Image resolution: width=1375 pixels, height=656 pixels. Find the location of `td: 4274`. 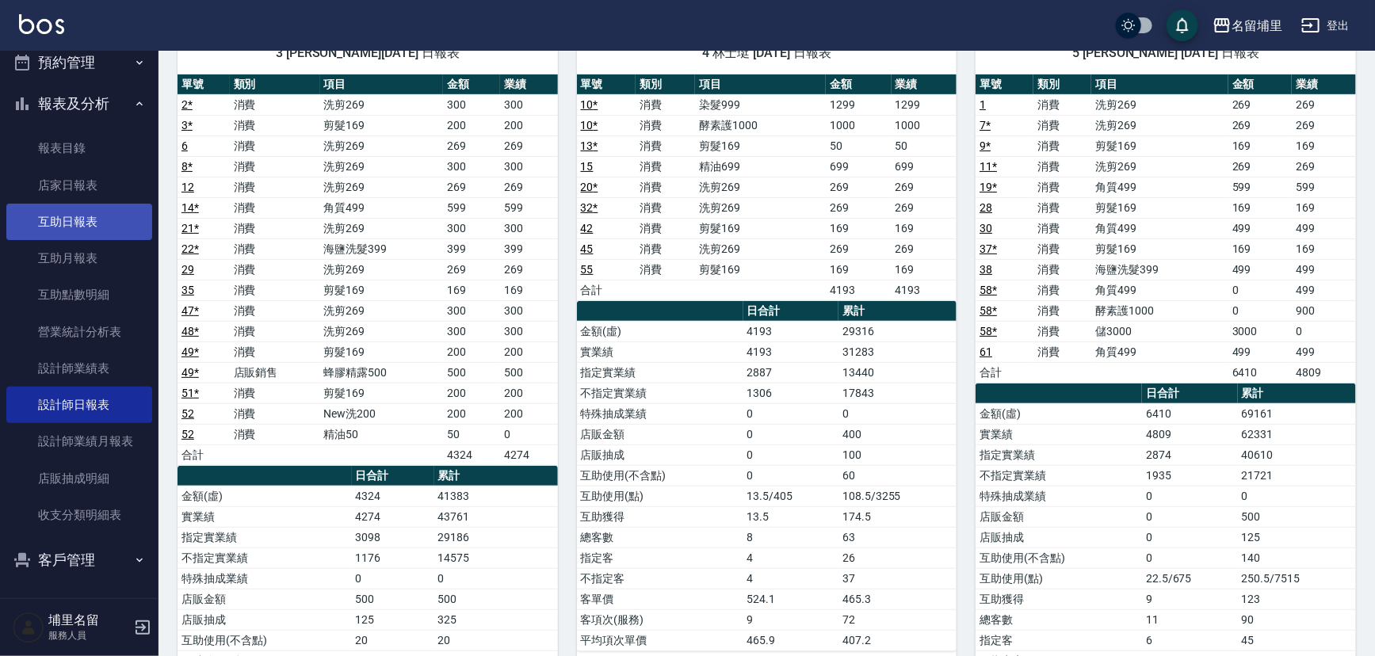

td: 4274 is located at coordinates (393, 517).